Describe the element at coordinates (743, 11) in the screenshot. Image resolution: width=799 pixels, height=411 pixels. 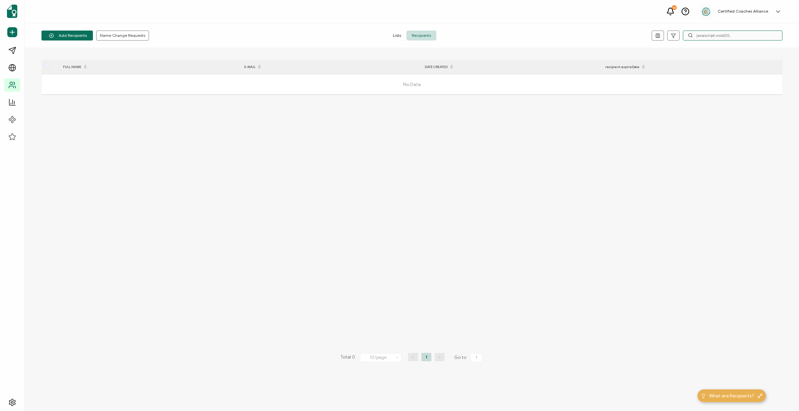
I see `h5: Certified Coaches Alliance` at that location.